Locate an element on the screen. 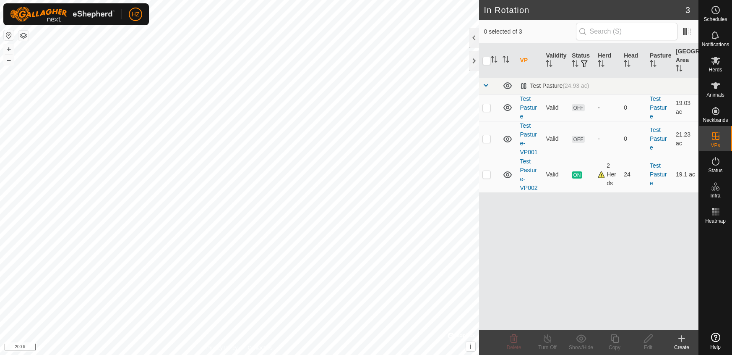 The image size is (732, 355). th: Herd is located at coordinates (608, 60).